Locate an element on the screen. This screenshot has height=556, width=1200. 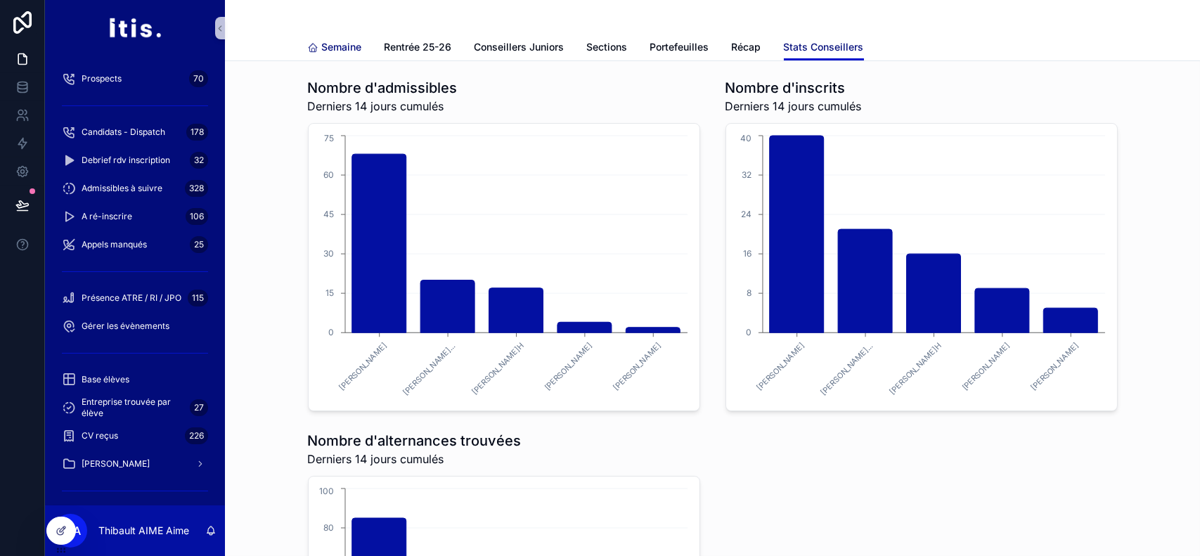
tspan: 16 is located at coordinates (747, 253).